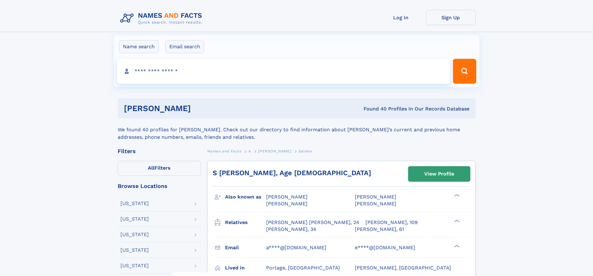  What do you see at coordinates (246, 223) in the screenshot?
I see `h3: Relatives` at bounding box center [246, 223].